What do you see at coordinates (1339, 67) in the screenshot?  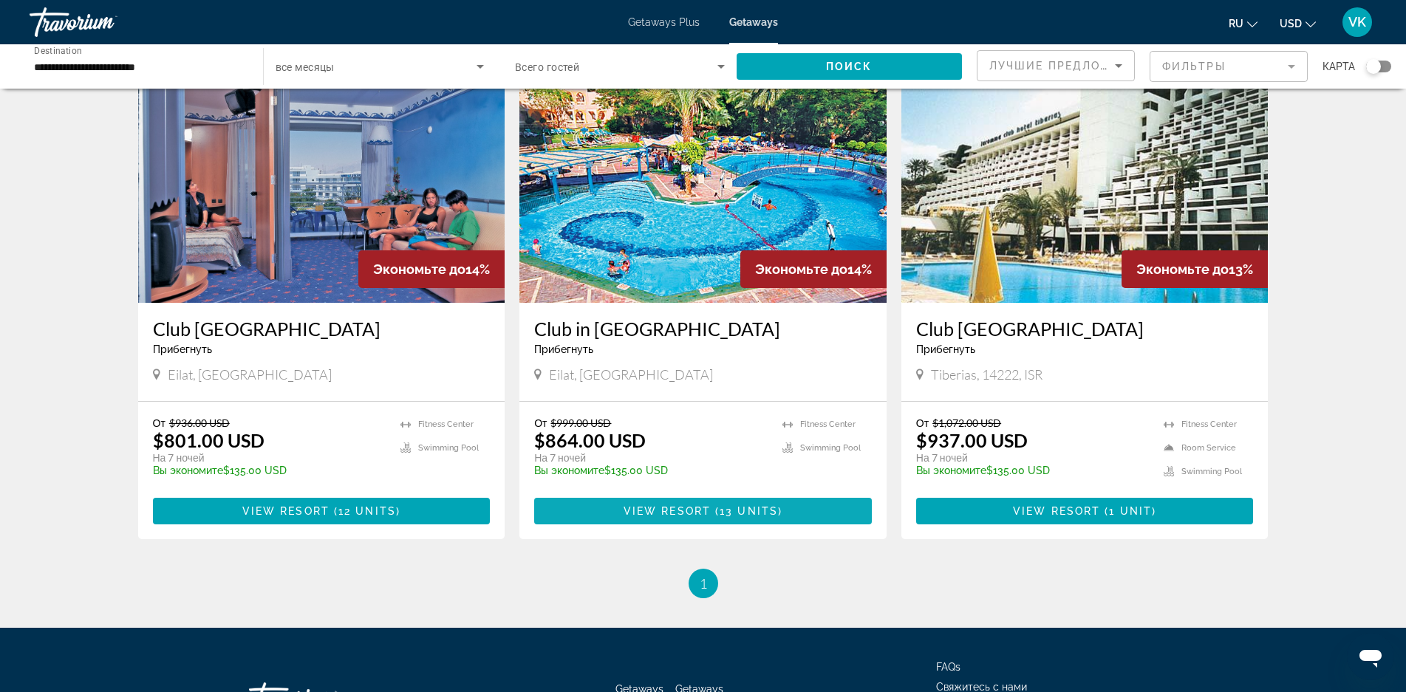 I see `span: карта` at bounding box center [1339, 67].